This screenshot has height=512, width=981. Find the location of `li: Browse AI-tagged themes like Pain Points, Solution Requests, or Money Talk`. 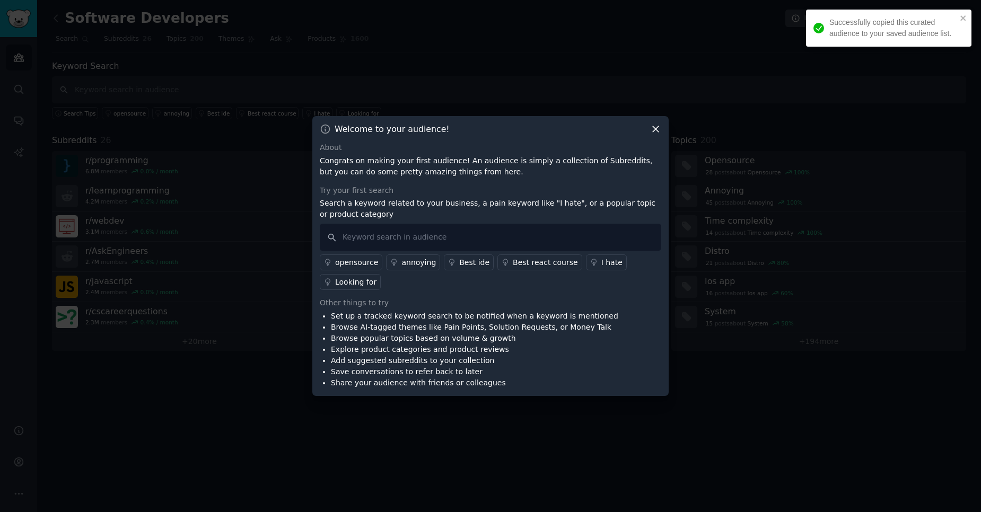

li: Browse AI-tagged themes like Pain Points, Solution Requests, or Money Talk is located at coordinates (475, 327).